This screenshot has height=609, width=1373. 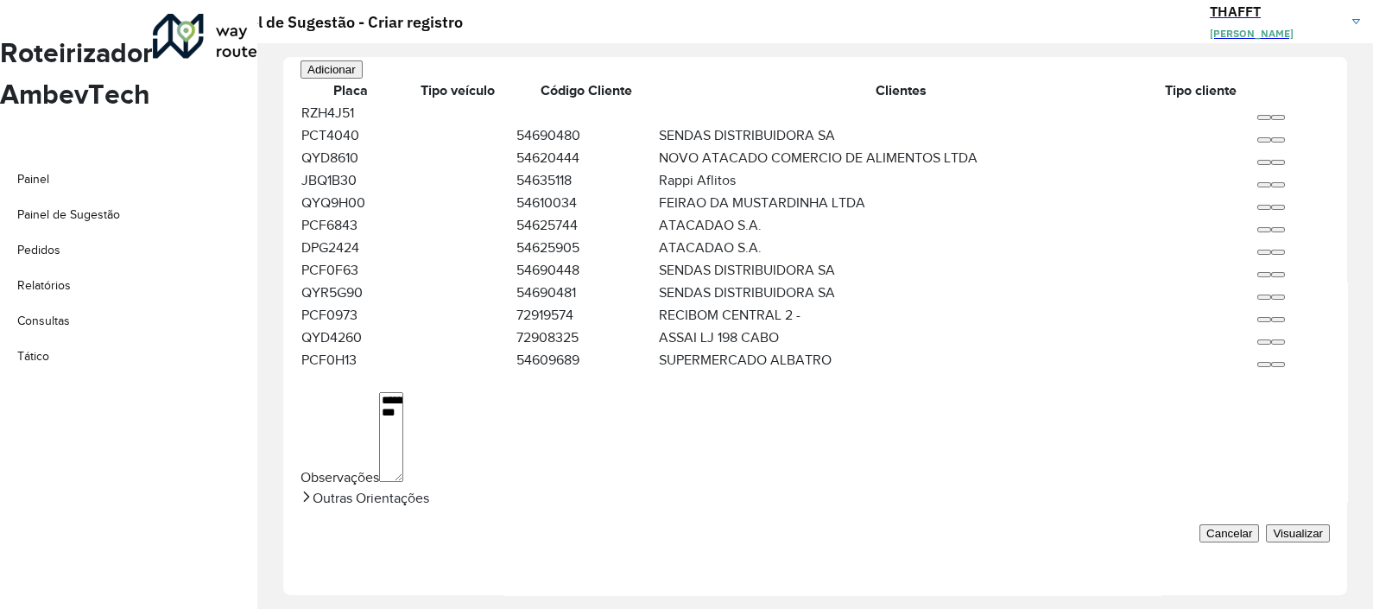 I want to click on td: QYD8610, so click(x=351, y=158).